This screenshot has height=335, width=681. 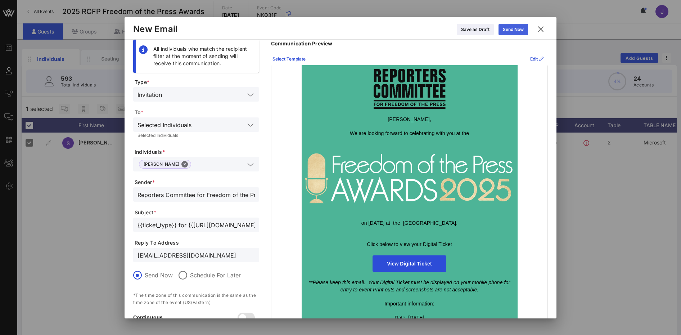 What do you see at coordinates (197, 182) in the screenshot?
I see `span: Sender` at bounding box center [197, 182].